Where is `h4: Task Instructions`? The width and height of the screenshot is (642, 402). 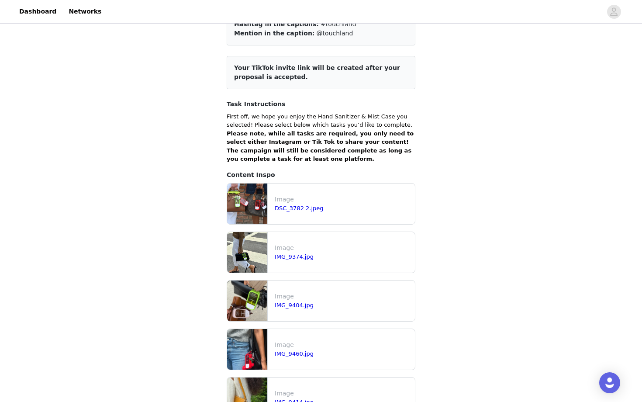 h4: Task Instructions is located at coordinates (321, 104).